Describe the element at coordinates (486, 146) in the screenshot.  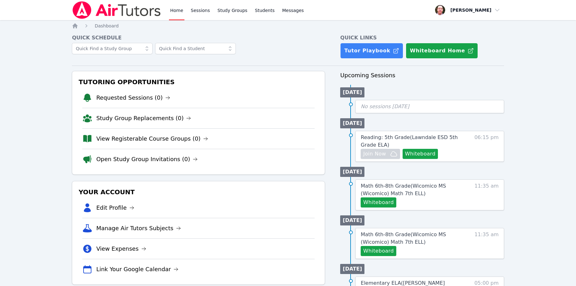
I see `span: 06:15 pm` at that location.